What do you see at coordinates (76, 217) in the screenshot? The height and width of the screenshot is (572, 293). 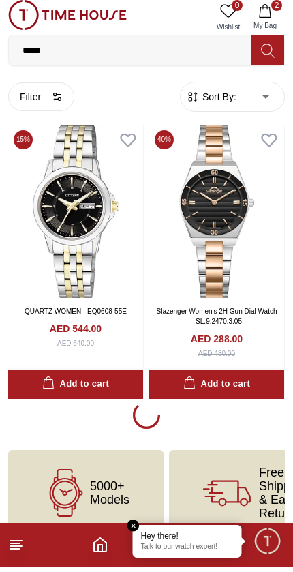 I see `img: QUARTZ WOMEN - EQ0608-55E` at bounding box center [76, 217].